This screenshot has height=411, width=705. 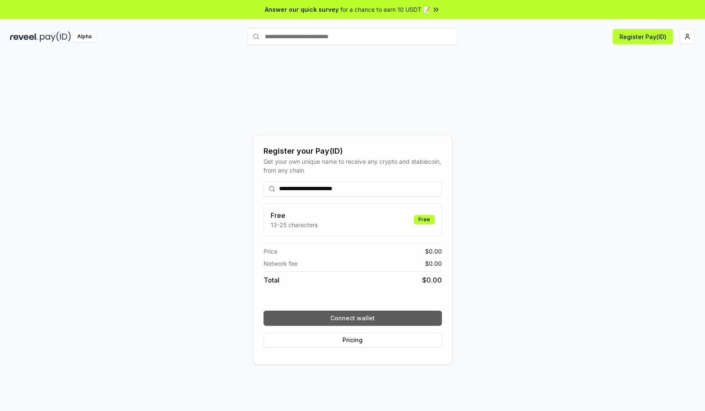 I want to click on img: pay_id, so click(x=55, y=37).